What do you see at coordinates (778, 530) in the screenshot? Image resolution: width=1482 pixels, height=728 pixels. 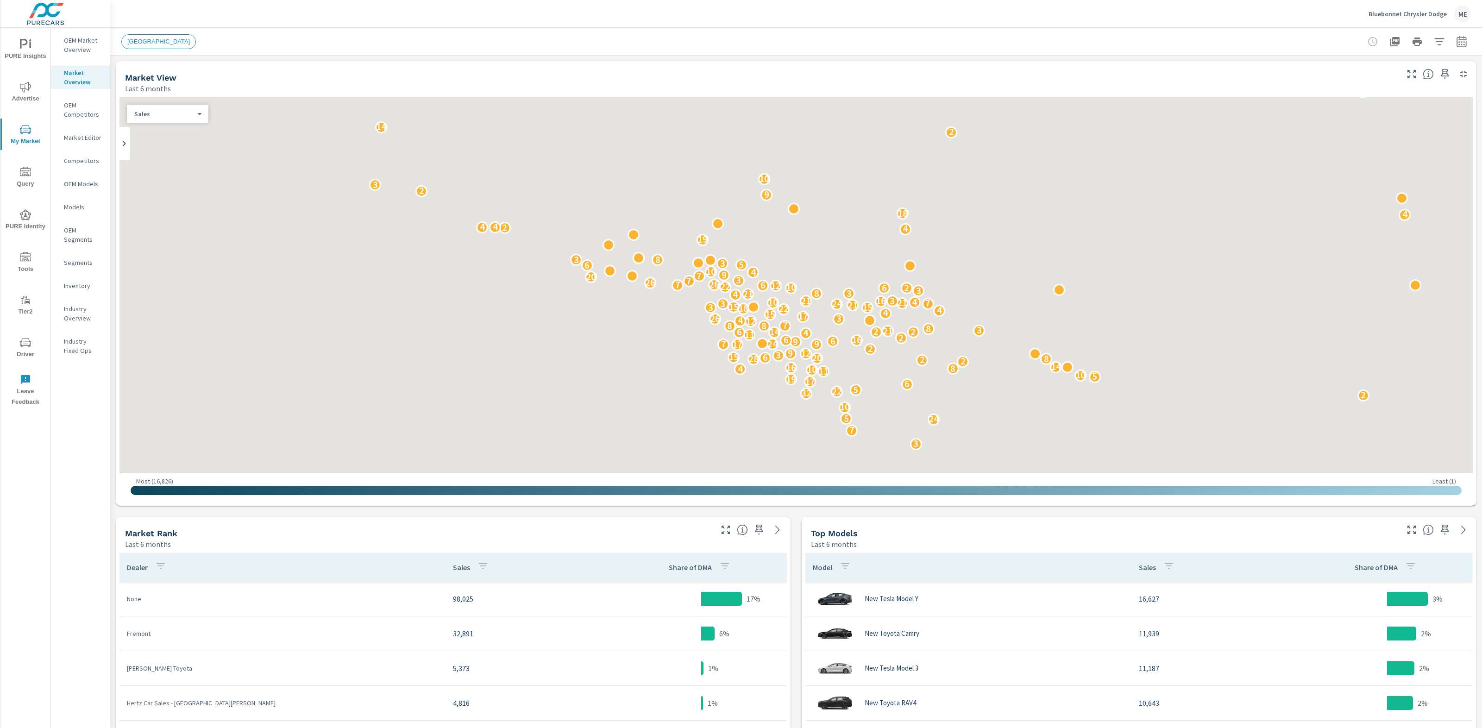 I see `a: See more details in report` at bounding box center [778, 530].